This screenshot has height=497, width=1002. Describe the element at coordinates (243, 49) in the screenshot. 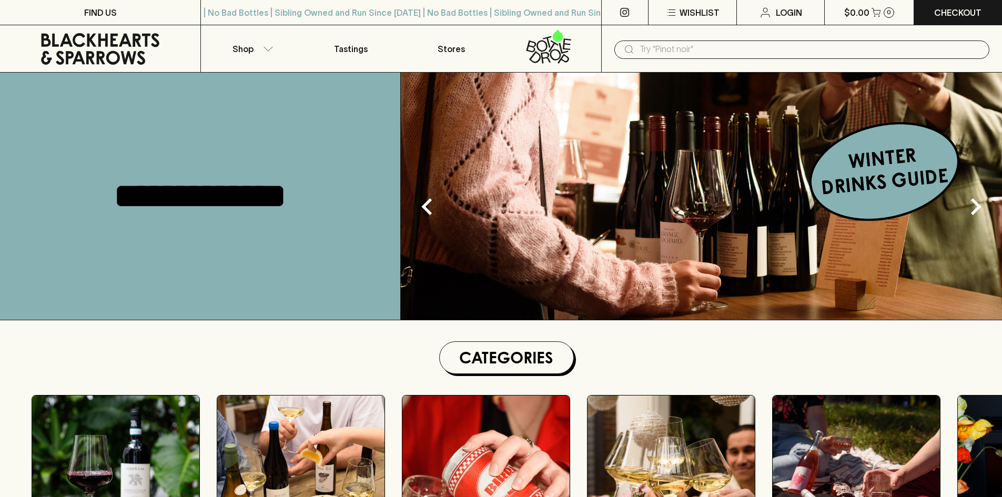

I see `p: Shop` at that location.